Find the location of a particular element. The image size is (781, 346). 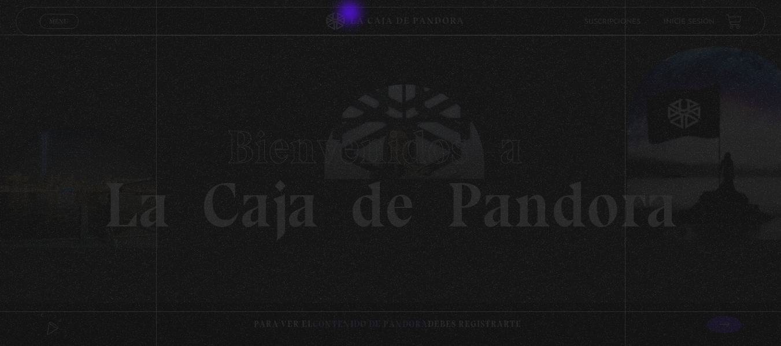

a: Inicie sesión is located at coordinates (689, 22).